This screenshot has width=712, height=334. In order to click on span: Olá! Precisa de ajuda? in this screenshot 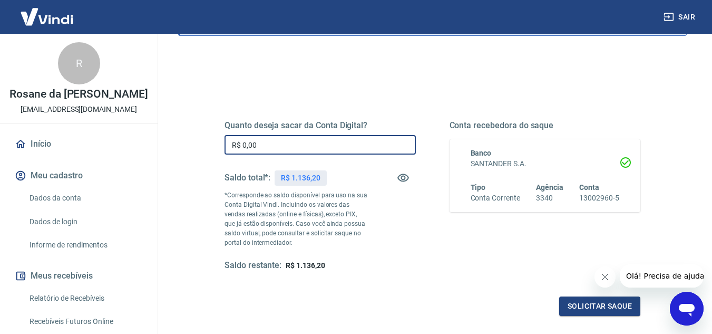, I will do `click(47, 12)`.